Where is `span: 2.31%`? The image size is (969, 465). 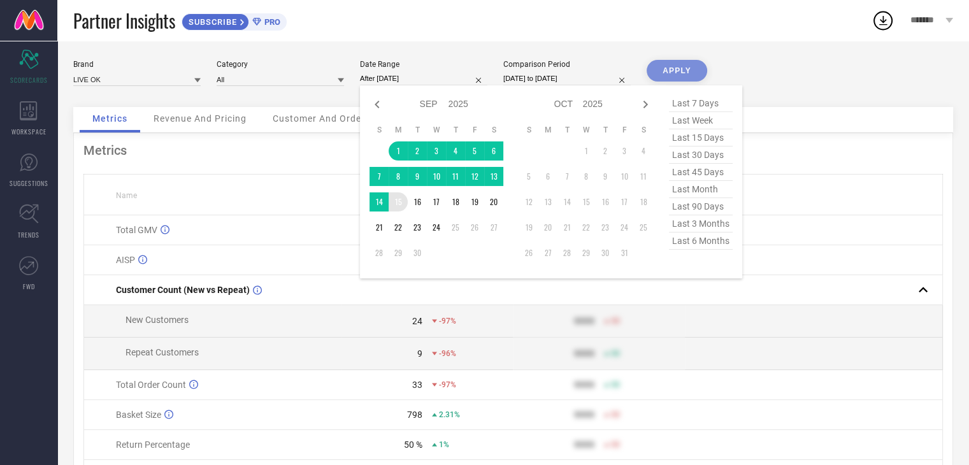
span: 2.31% is located at coordinates (449, 415).